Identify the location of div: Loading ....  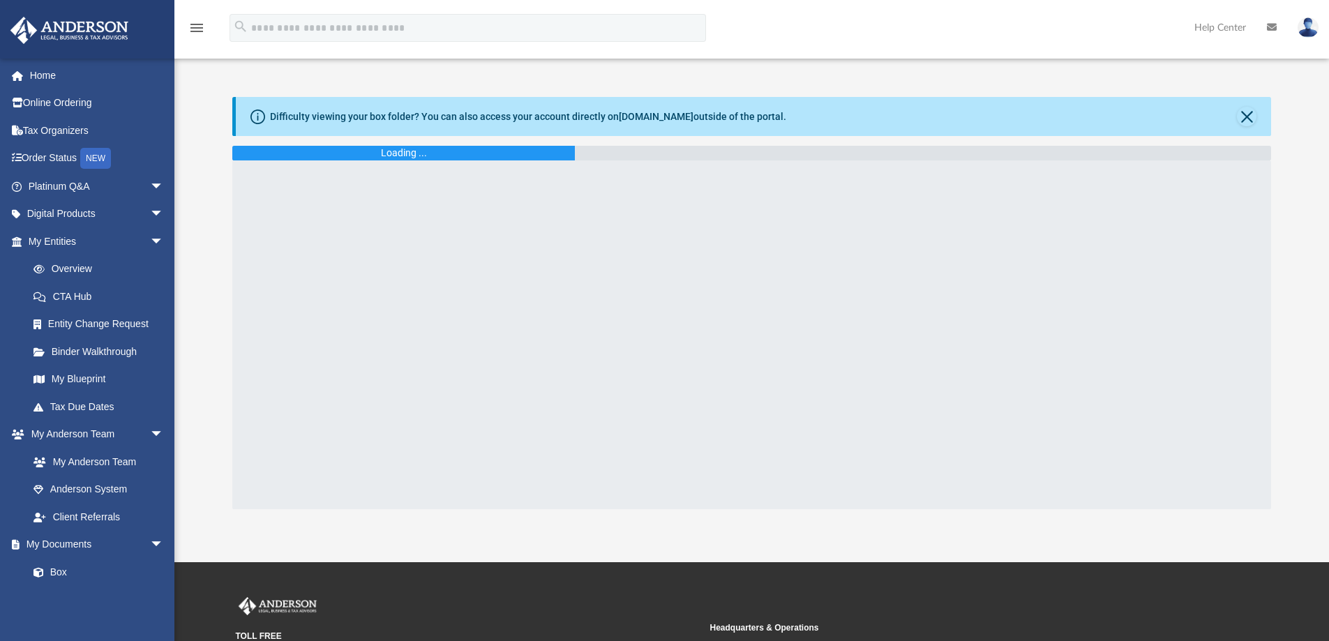
(404, 153).